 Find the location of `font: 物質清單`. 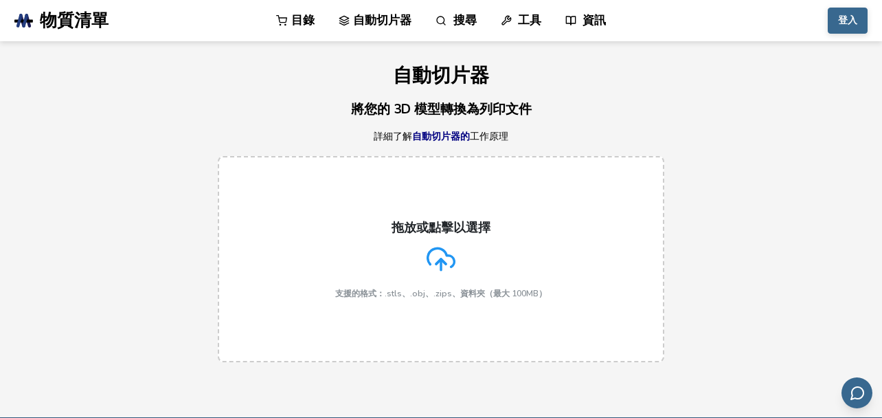

font: 物質清單 is located at coordinates (74, 21).